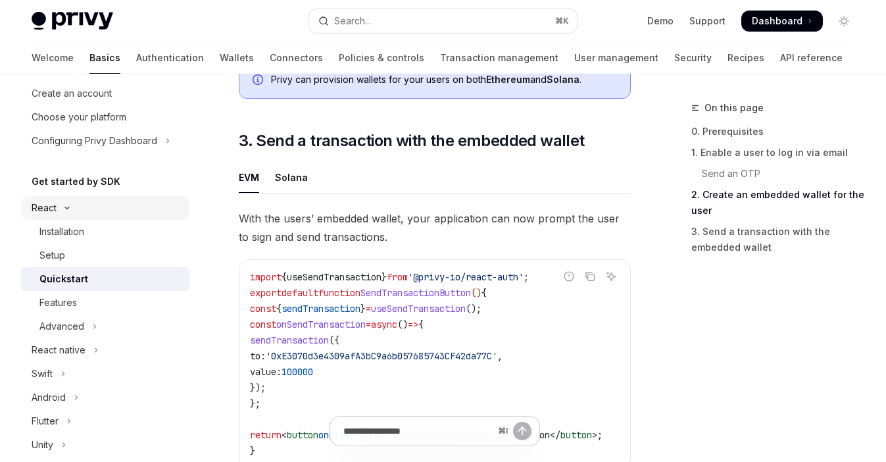  What do you see at coordinates (590, 276) in the screenshot?
I see `button: Copy the contents from the code block` at bounding box center [590, 276].